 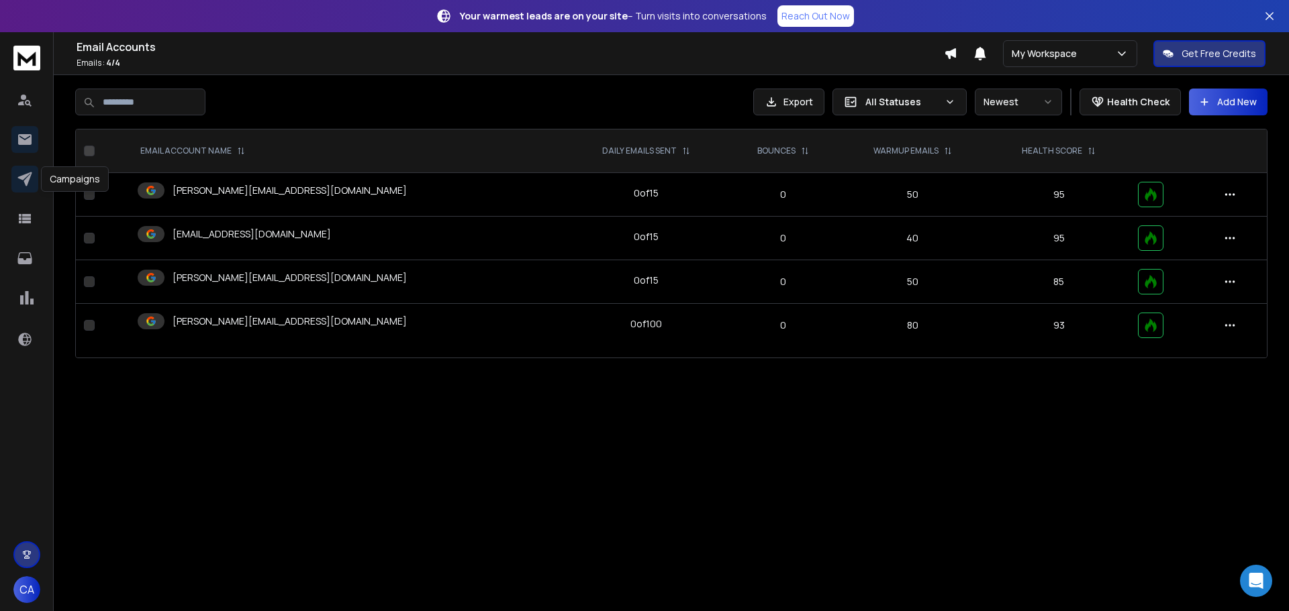 I want to click on td: 80, so click(x=912, y=326).